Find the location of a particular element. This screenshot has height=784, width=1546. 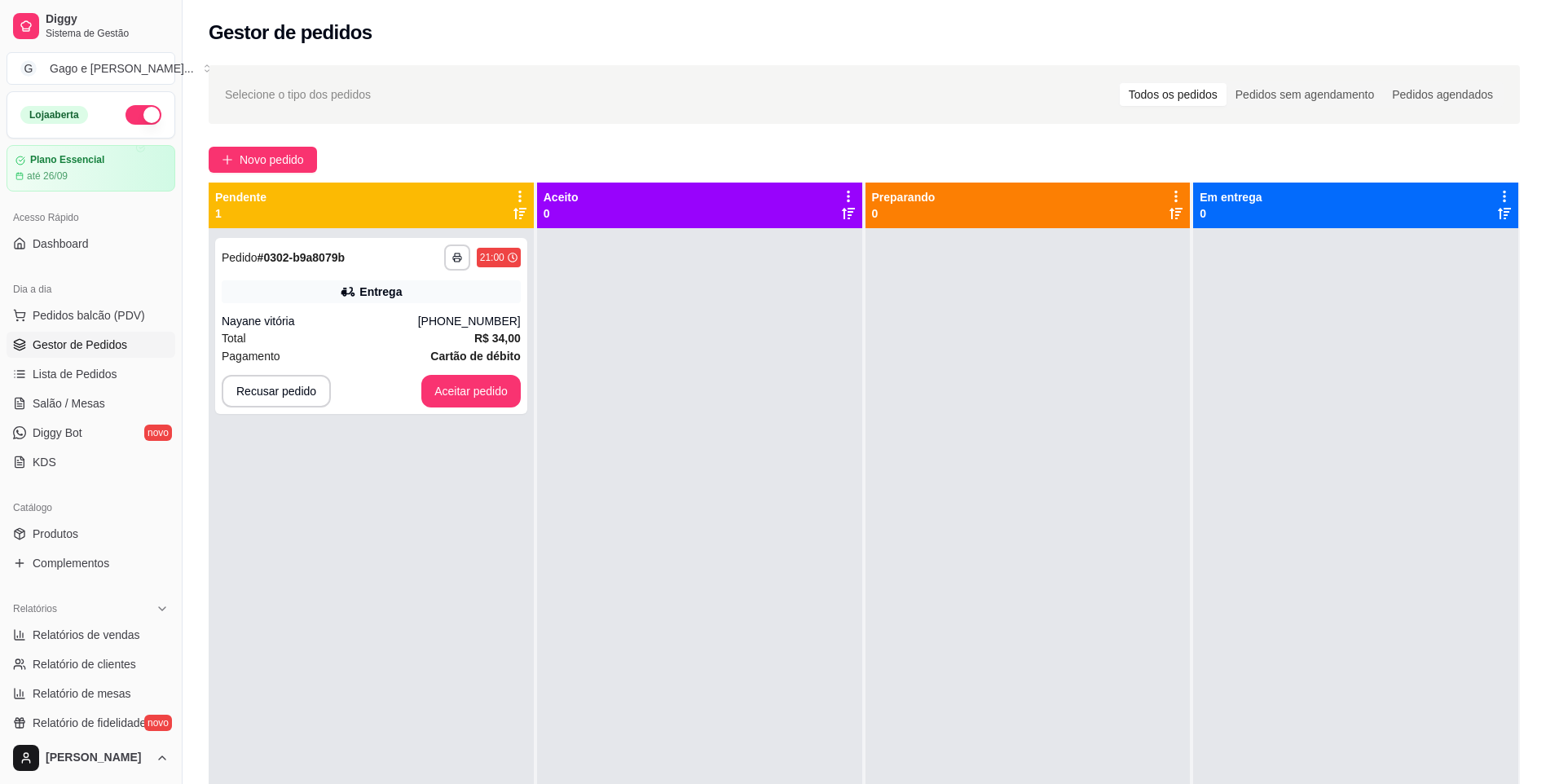

a: KDS is located at coordinates (90, 461).